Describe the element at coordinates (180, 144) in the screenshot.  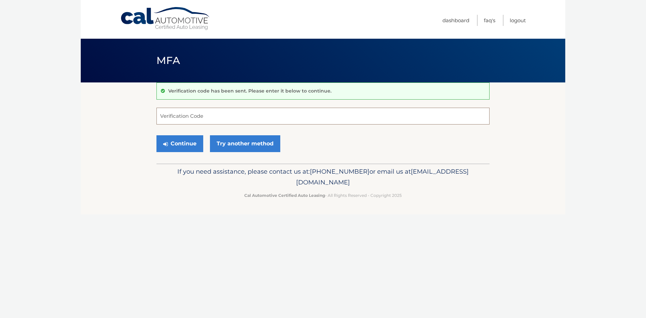
I see `button: Continue` at that location.